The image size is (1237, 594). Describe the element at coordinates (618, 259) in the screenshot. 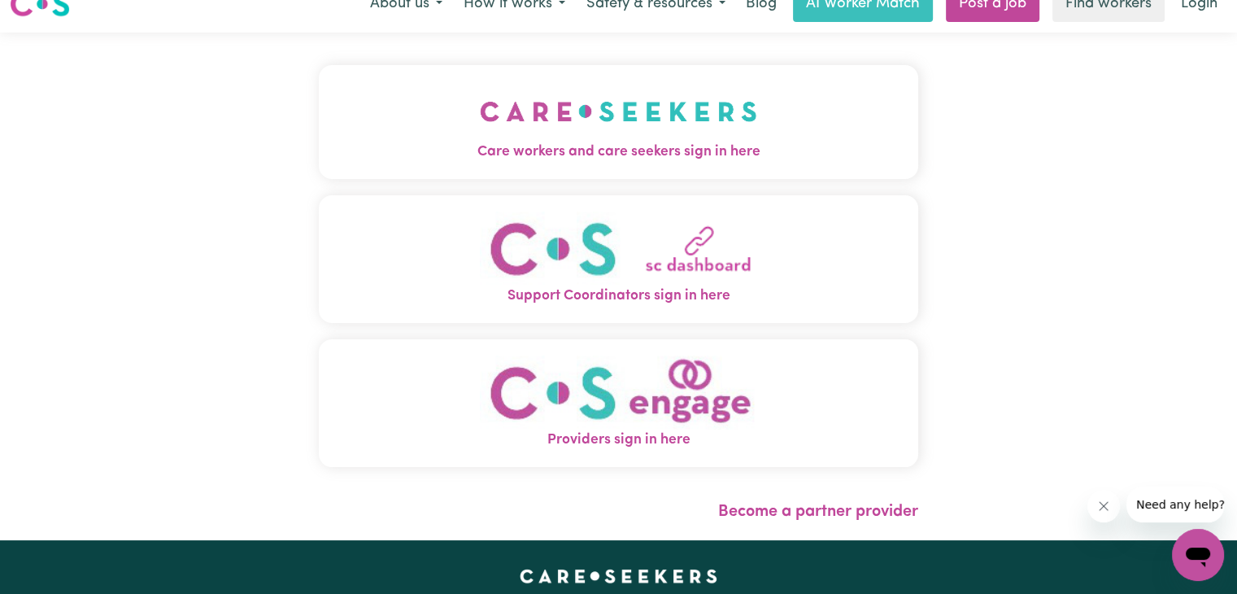

I see `button: Support Coordinators sign in here` at that location.